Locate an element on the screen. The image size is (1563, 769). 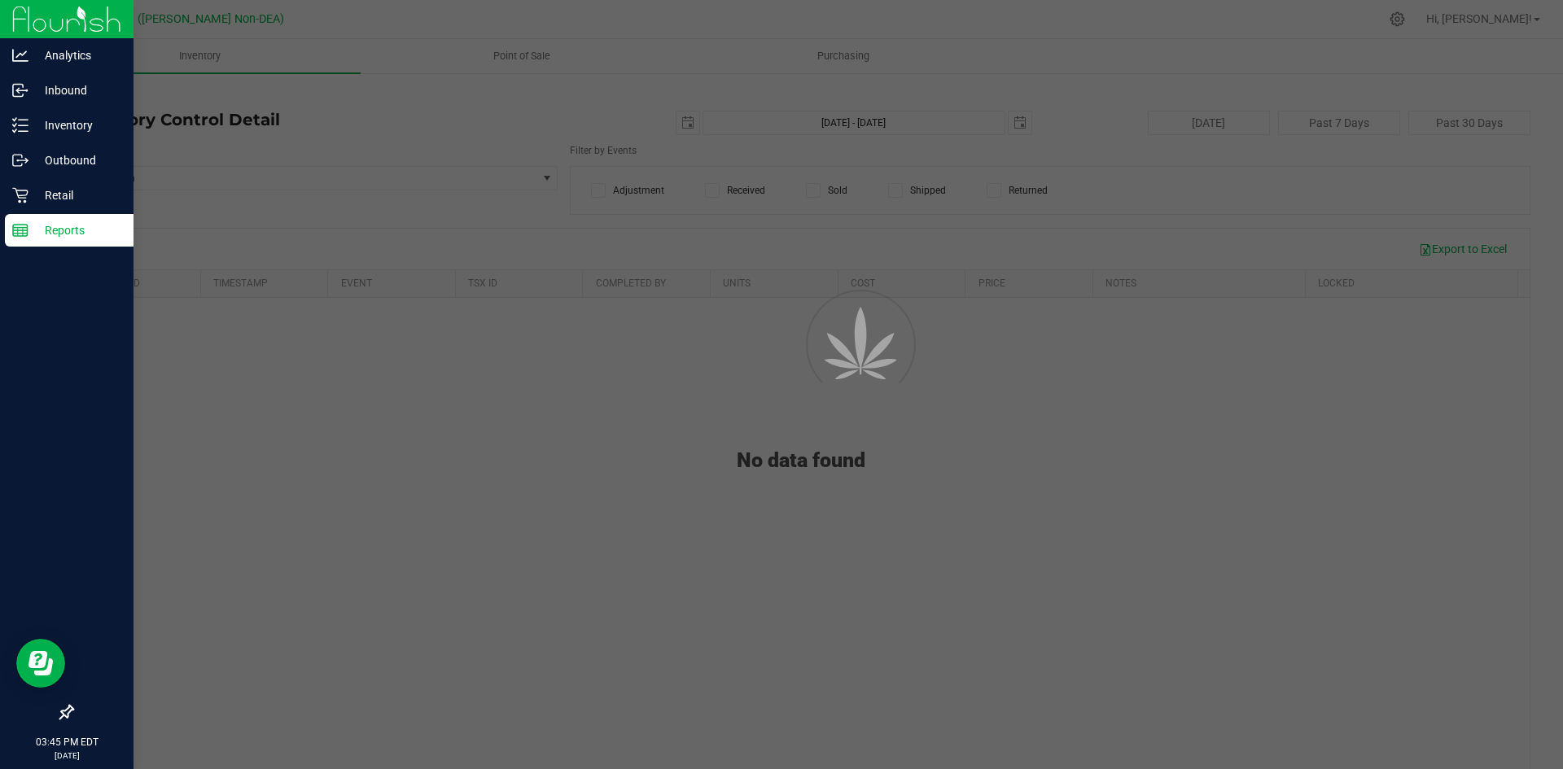
p: Analytics is located at coordinates (77, 55).